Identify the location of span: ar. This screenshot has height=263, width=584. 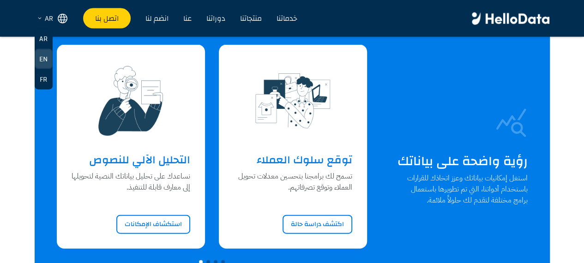
(49, 18).